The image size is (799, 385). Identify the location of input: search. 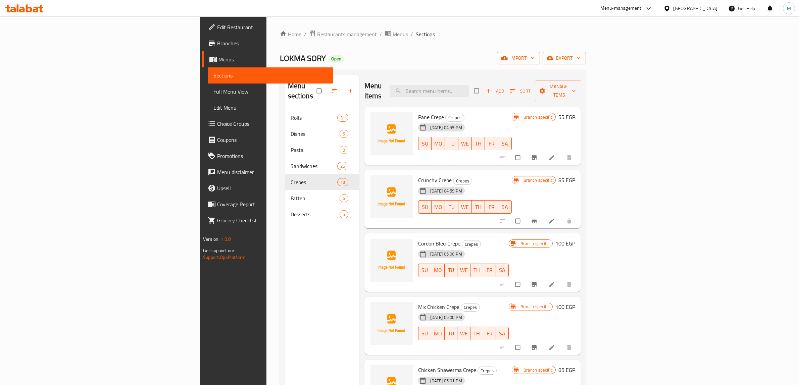
(429, 91).